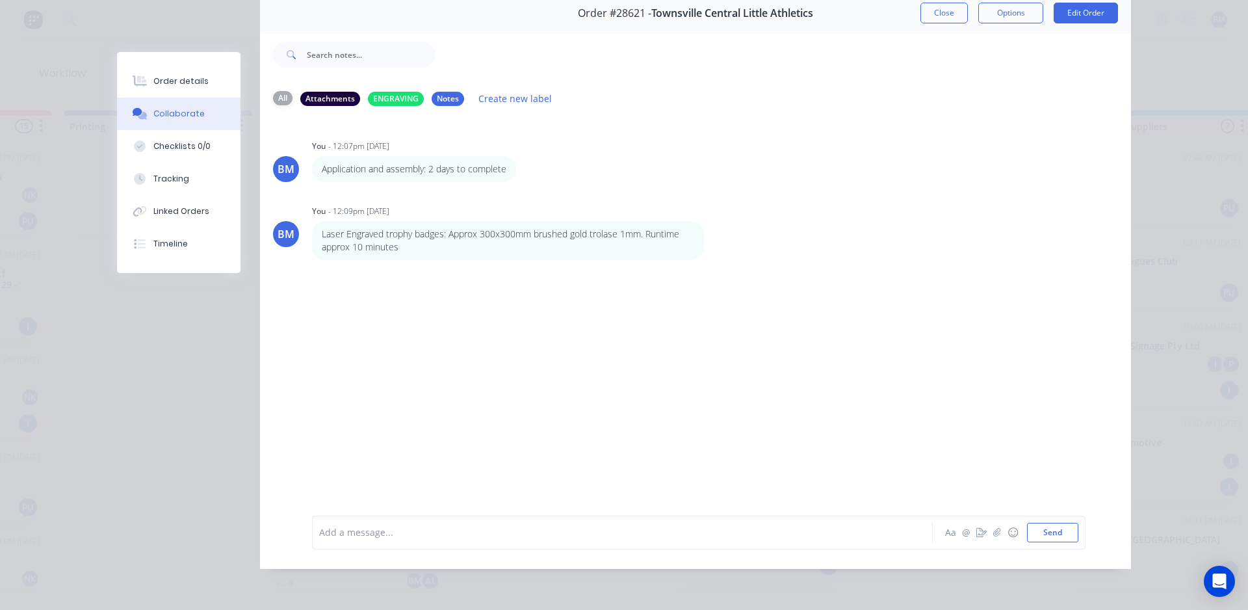  Describe the element at coordinates (170, 244) in the screenshot. I see `div: Timeline` at that location.